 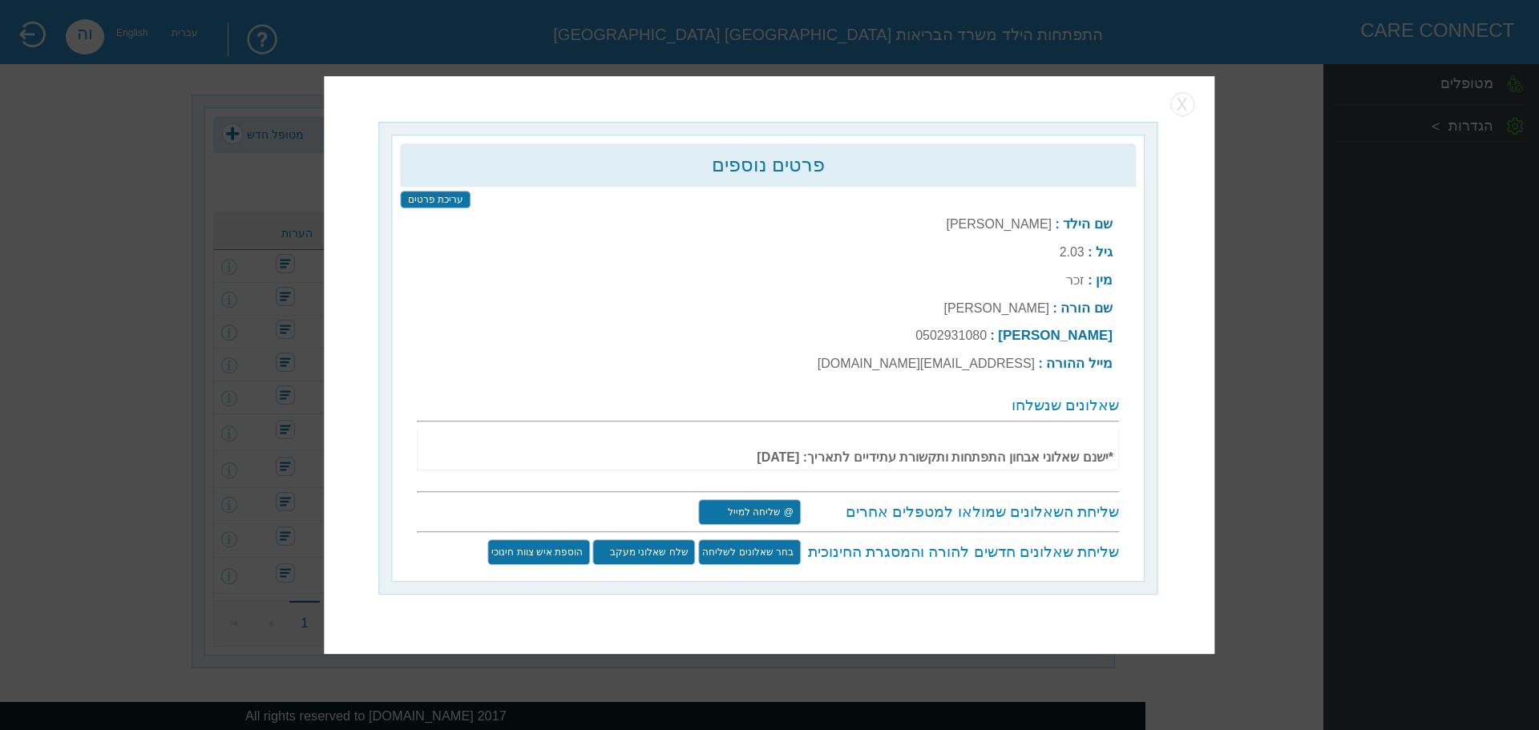 I want to click on input: עריכת פרטים, so click(x=435, y=200).